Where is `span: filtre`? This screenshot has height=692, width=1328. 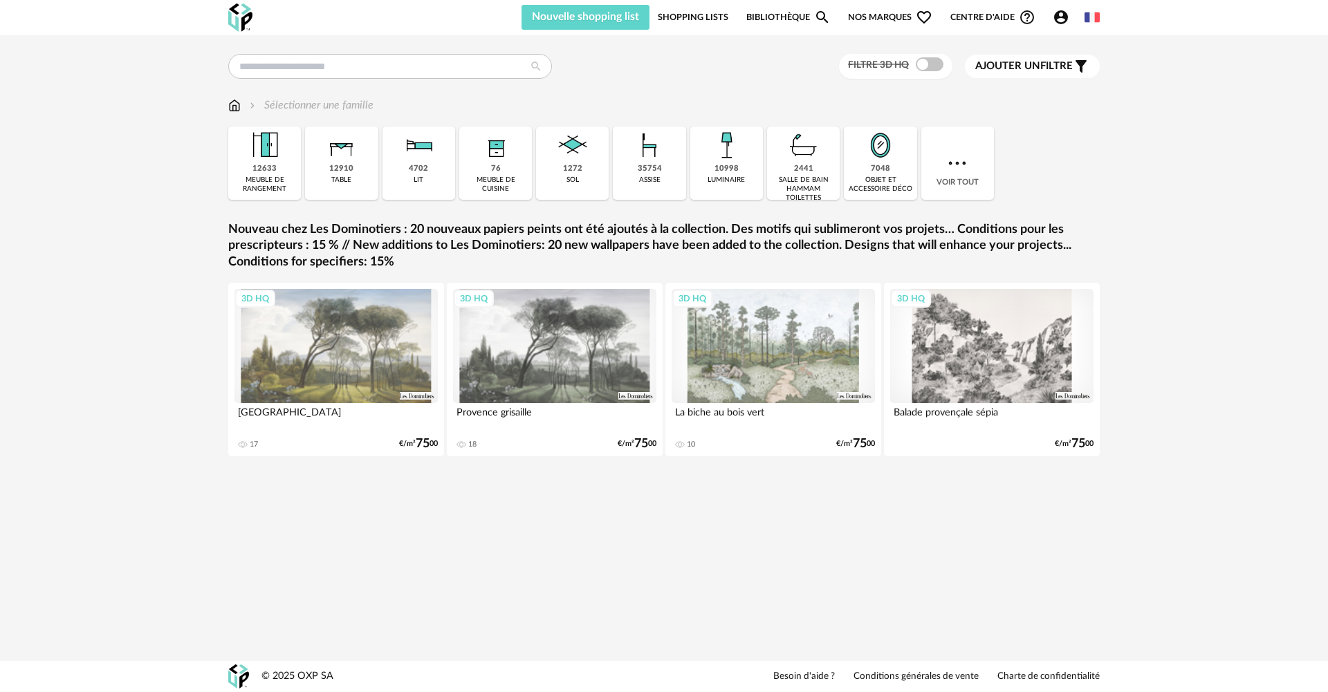
span: filtre is located at coordinates (1023, 66).